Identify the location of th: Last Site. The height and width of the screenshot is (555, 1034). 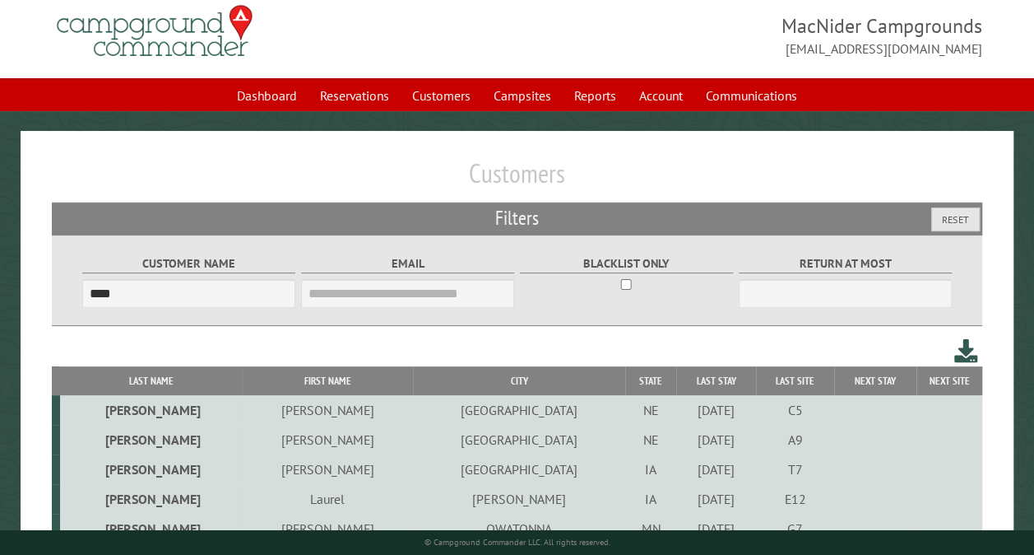
(795, 380).